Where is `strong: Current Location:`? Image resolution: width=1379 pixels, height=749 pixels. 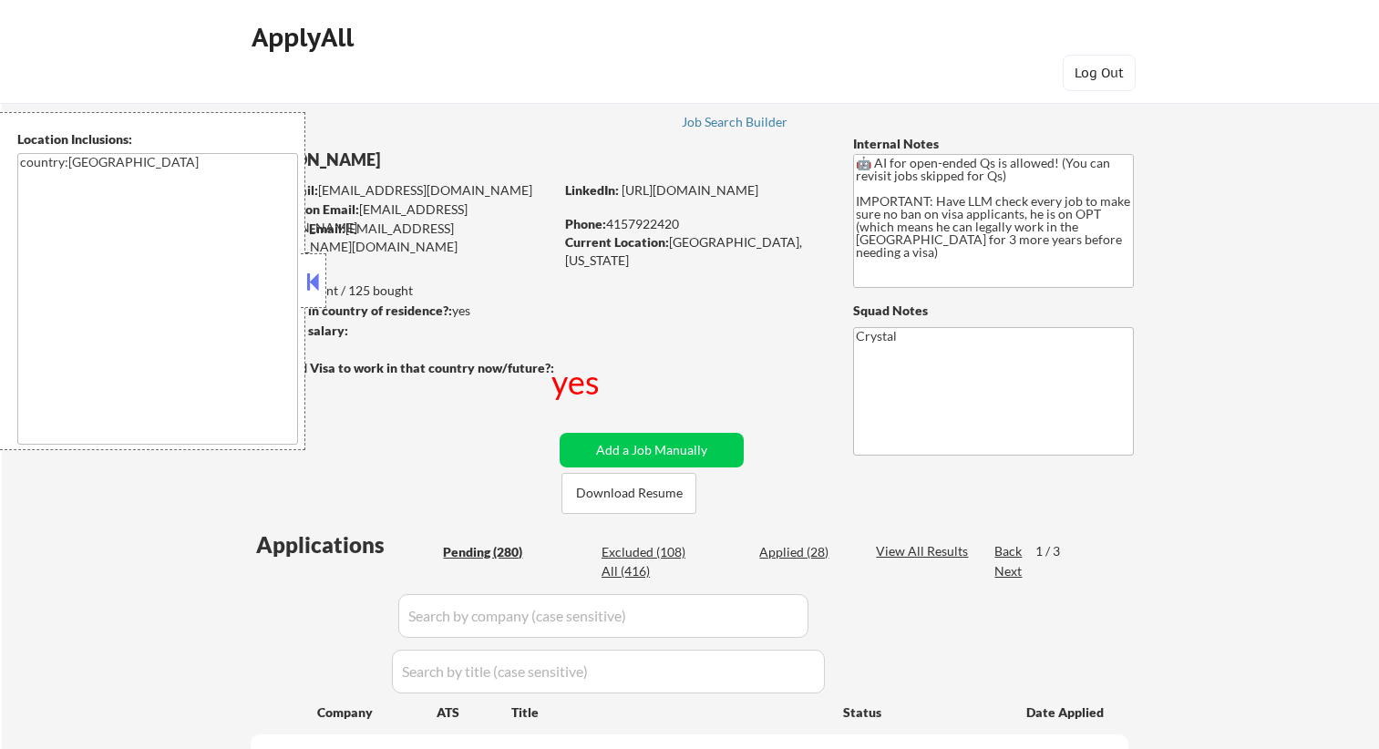
strong: Current Location: is located at coordinates (617, 242).